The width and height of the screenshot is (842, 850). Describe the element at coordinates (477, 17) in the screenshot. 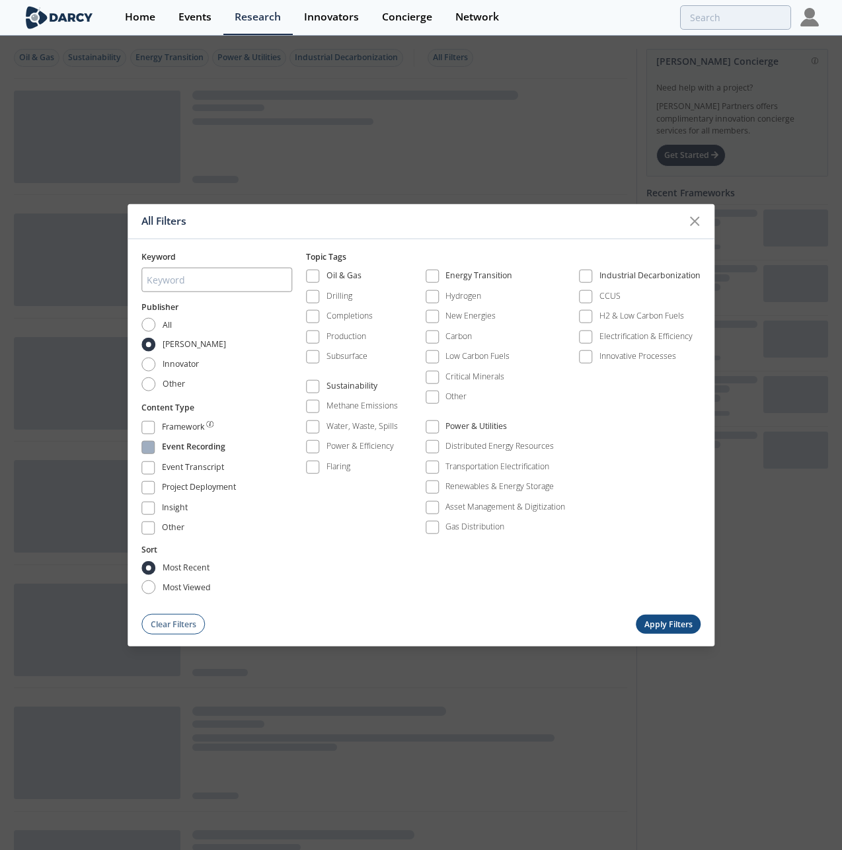

I see `div: Network` at that location.